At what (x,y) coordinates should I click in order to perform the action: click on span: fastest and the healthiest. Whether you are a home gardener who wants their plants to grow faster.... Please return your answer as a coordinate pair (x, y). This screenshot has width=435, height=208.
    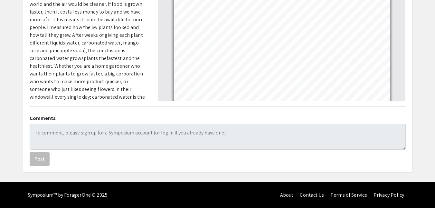
    Looking at the image, I should click on (87, 81).